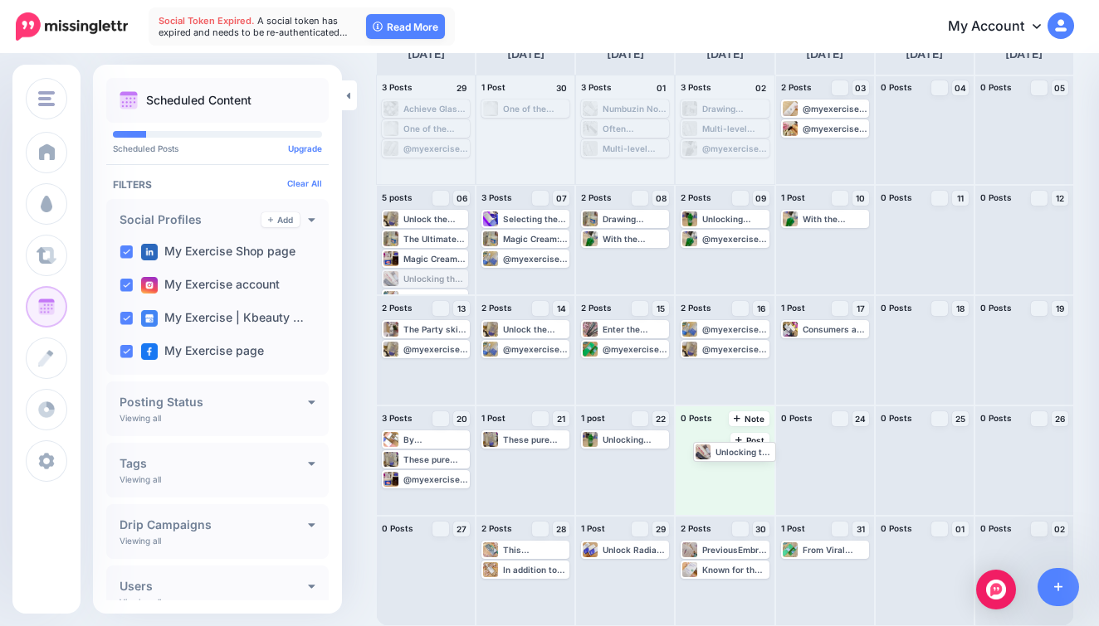  What do you see at coordinates (561, 309) in the screenshot?
I see `span: 14` at bounding box center [561, 309].